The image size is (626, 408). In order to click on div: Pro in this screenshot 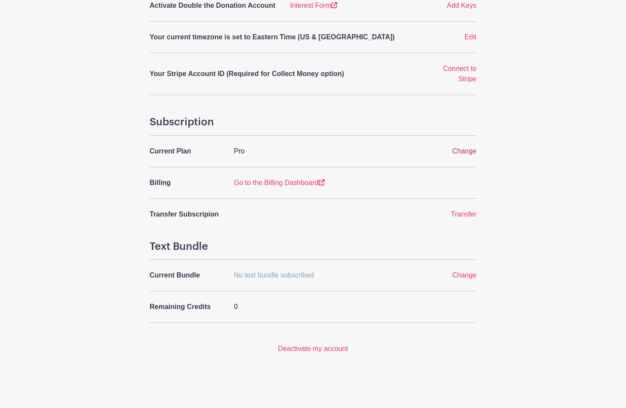, I will do `click(327, 151)`.